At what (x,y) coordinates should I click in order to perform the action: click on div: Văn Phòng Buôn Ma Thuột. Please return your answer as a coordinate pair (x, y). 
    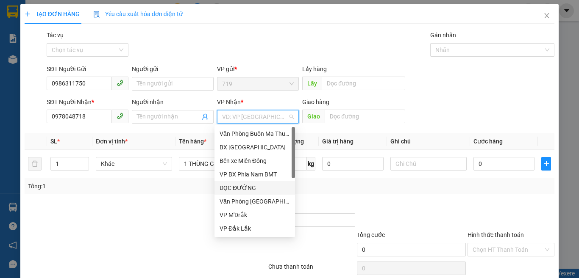
    Looking at the image, I should click on (255, 134).